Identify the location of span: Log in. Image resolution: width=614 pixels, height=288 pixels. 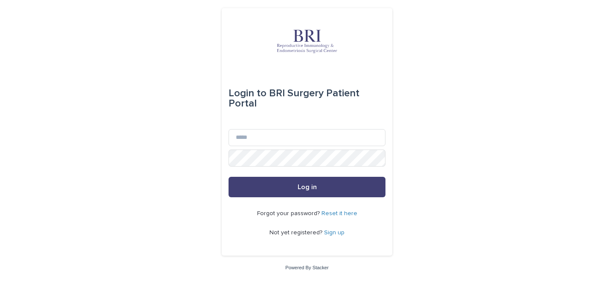
(307, 187).